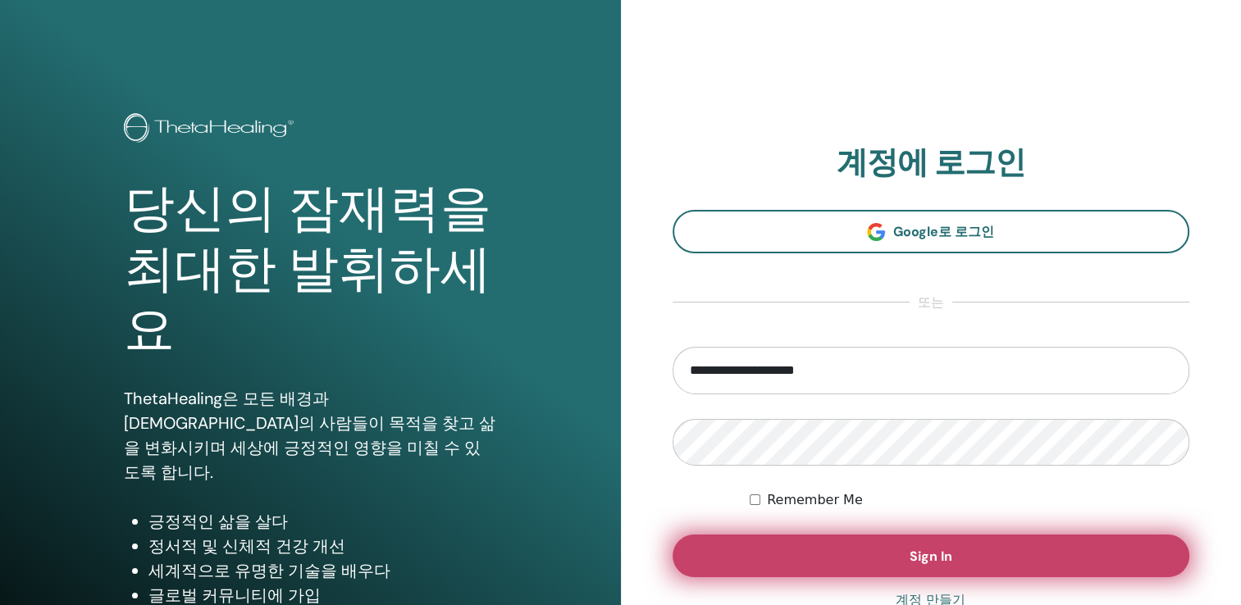 The image size is (1241, 605). I want to click on li: 긍정적인 삶을 살다, so click(322, 522).